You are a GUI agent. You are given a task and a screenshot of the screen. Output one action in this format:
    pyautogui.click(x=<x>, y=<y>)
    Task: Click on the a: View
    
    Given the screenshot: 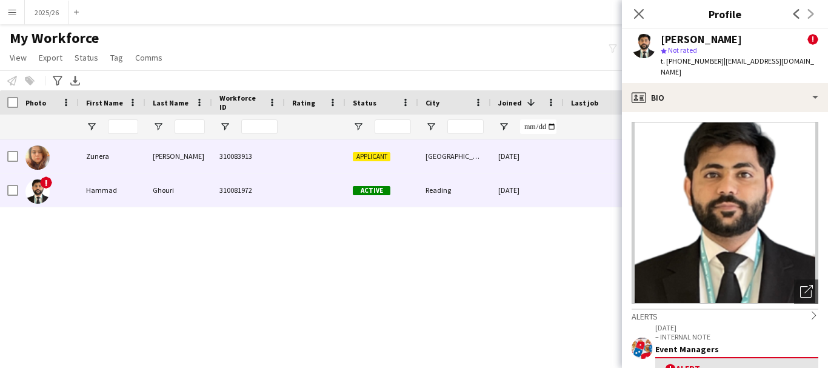 What is the action you would take?
    pyautogui.click(x=18, y=58)
    